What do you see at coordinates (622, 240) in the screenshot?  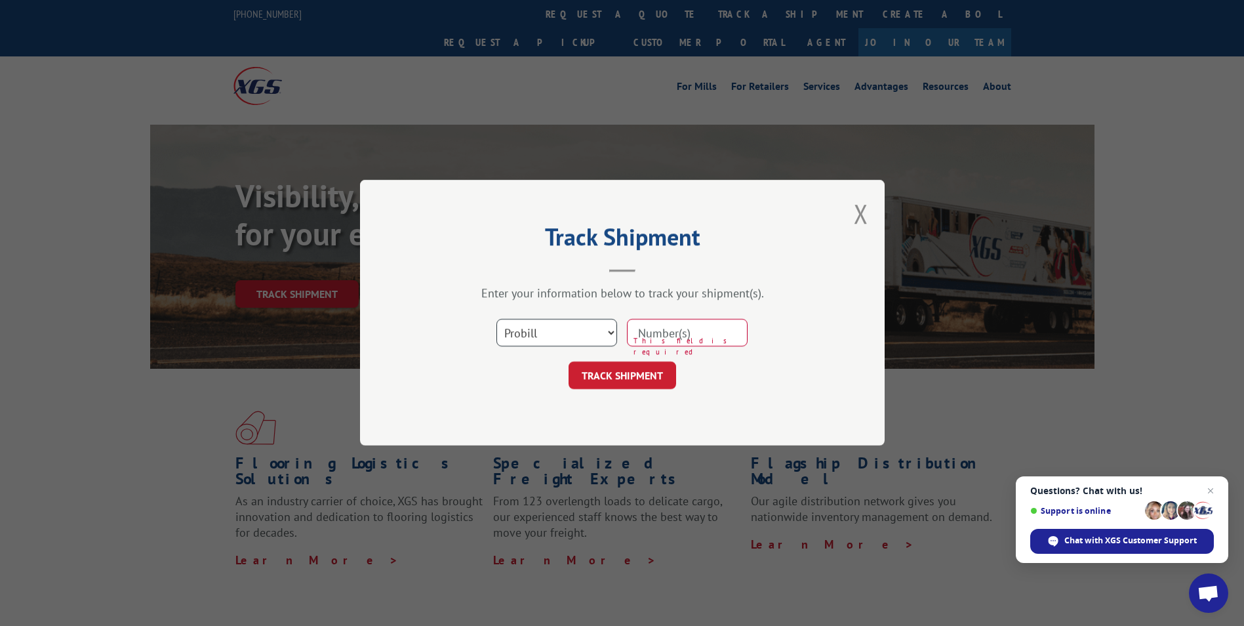 I see `h2: Track Shipment` at bounding box center [622, 240].